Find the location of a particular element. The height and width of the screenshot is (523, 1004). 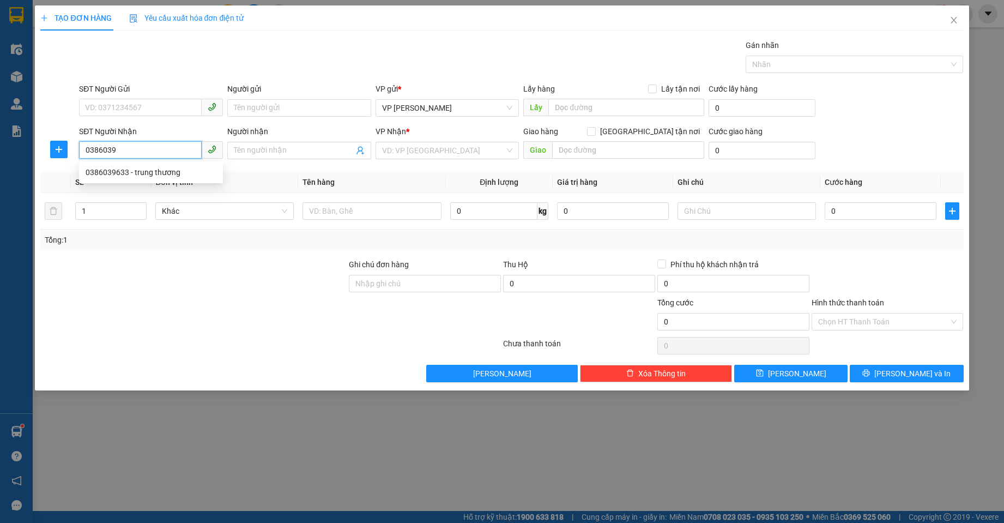

div: SĐT Người Nhận is located at coordinates (151, 131).